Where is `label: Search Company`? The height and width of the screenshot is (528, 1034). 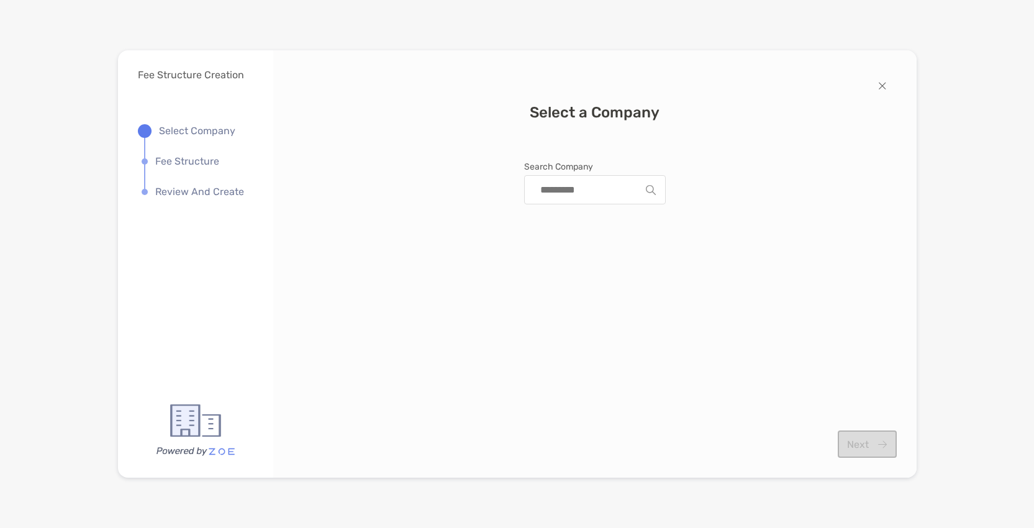
label: Search Company is located at coordinates (595, 166).